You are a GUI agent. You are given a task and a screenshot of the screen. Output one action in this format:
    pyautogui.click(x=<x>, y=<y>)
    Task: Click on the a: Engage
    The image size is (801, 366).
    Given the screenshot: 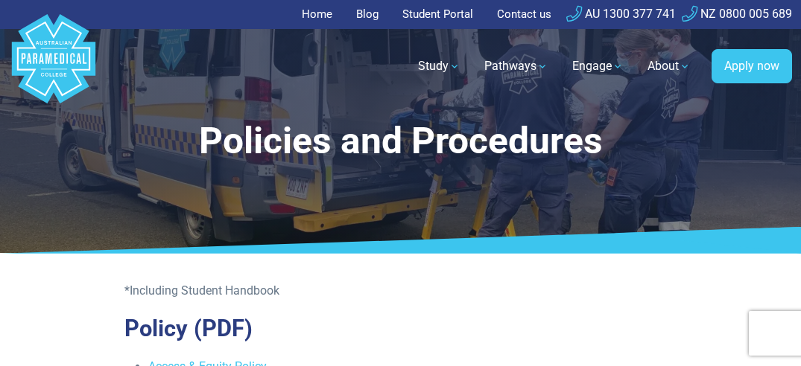 What is the action you would take?
    pyautogui.click(x=597, y=66)
    